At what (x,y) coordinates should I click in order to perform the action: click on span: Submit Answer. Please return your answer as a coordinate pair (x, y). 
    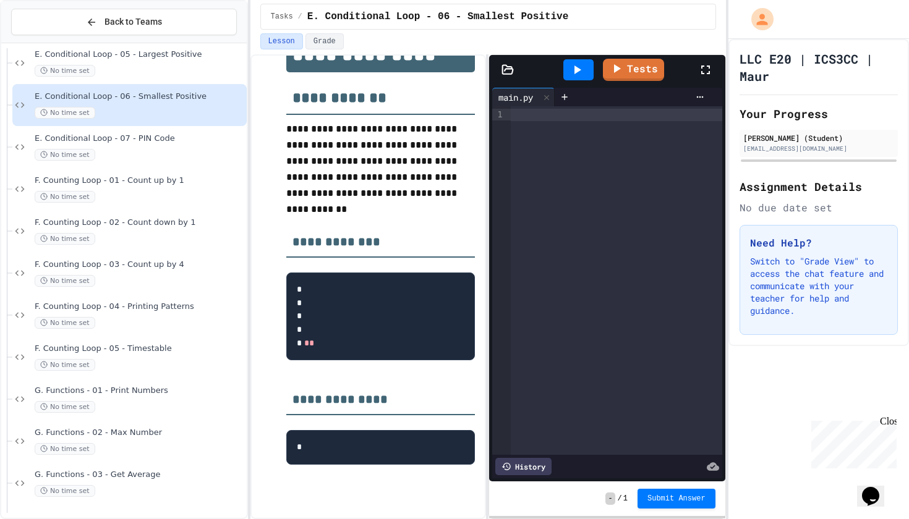
    Looking at the image, I should click on (676, 499).